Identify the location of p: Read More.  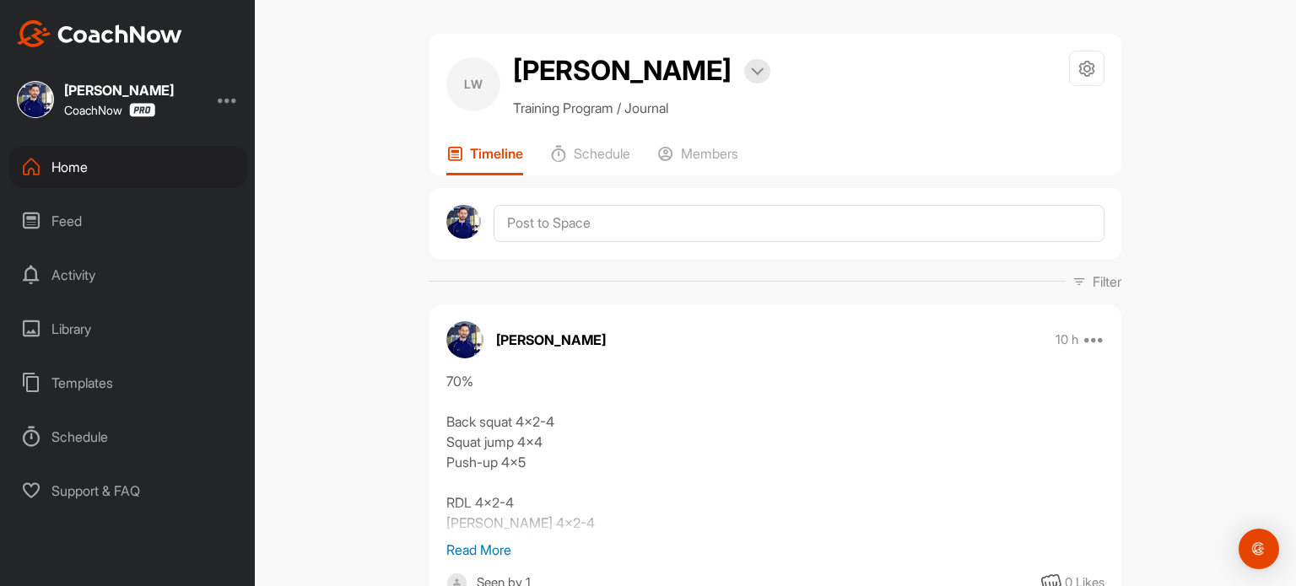
(775, 550).